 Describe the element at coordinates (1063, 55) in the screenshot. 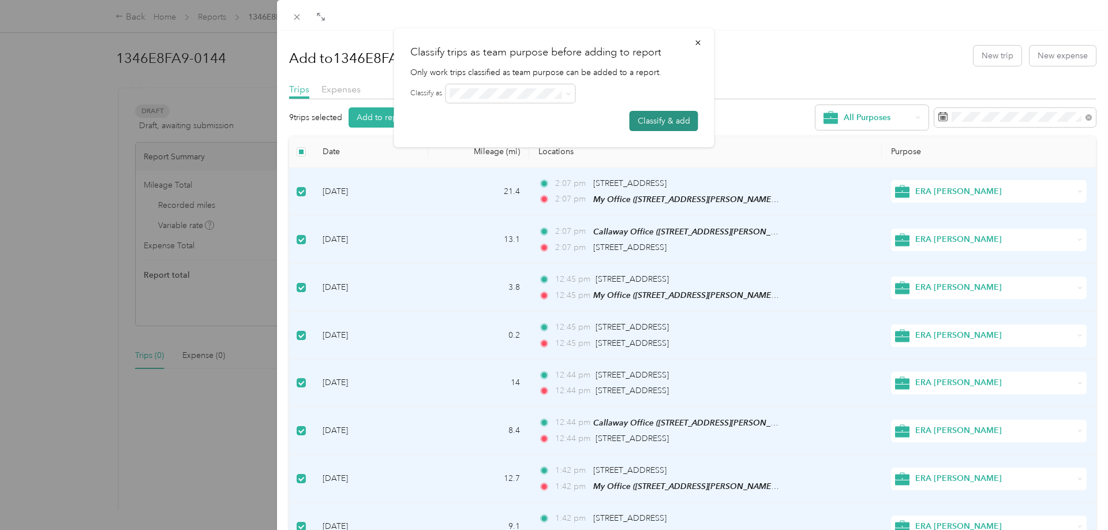

I see `button: New expense` at that location.